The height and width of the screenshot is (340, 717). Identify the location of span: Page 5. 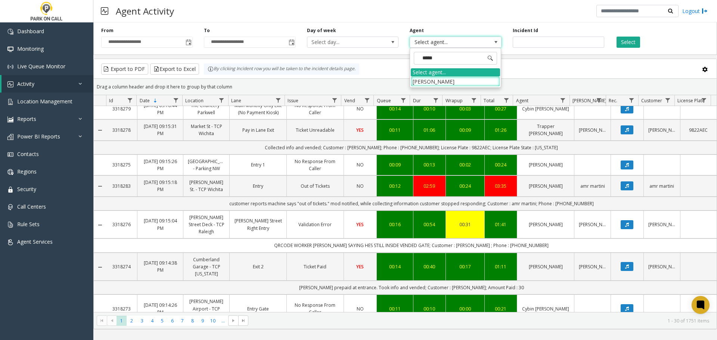
(162, 321).